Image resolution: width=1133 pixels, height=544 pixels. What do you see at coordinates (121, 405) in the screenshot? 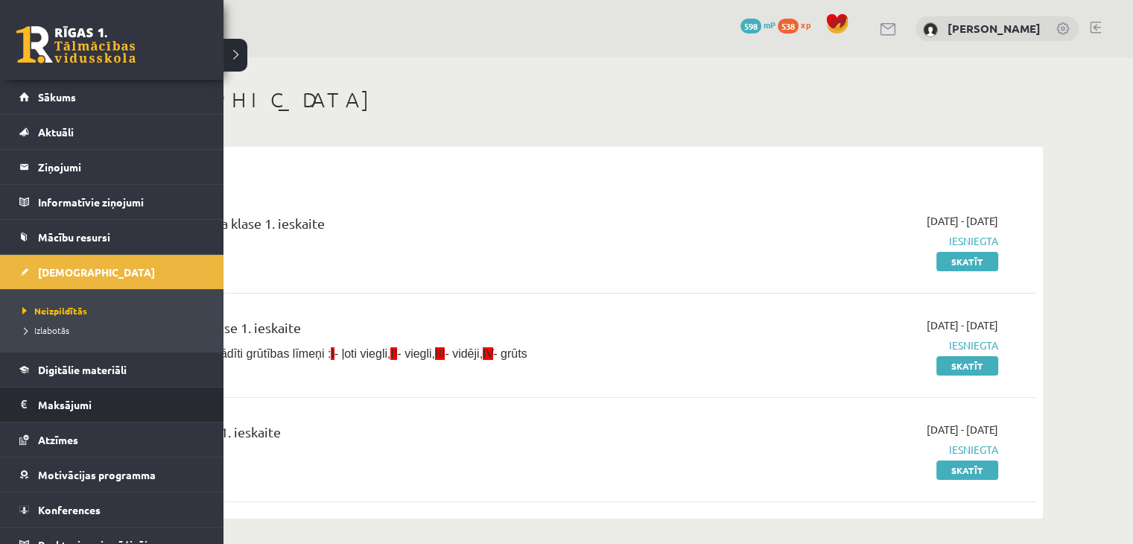
I see `legend: Maksājumi` at bounding box center [121, 405].